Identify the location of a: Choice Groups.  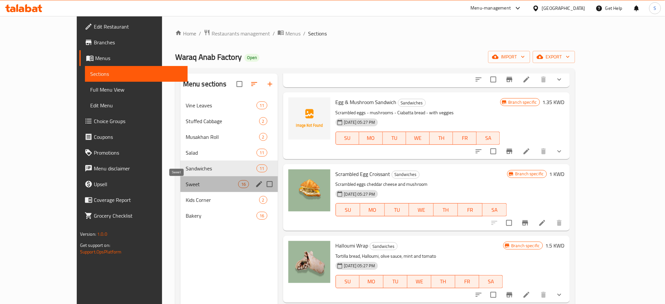
(134, 121).